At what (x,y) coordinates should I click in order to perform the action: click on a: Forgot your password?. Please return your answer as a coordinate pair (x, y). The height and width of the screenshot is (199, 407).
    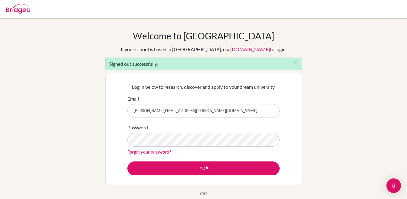
    Looking at the image, I should click on (149, 151).